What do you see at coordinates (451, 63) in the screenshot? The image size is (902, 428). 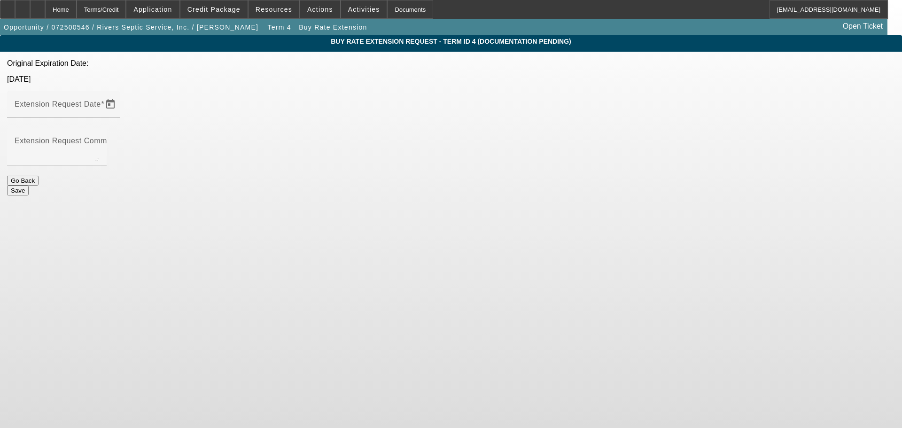 I see `p: Original Expiration Date:` at bounding box center [451, 63].